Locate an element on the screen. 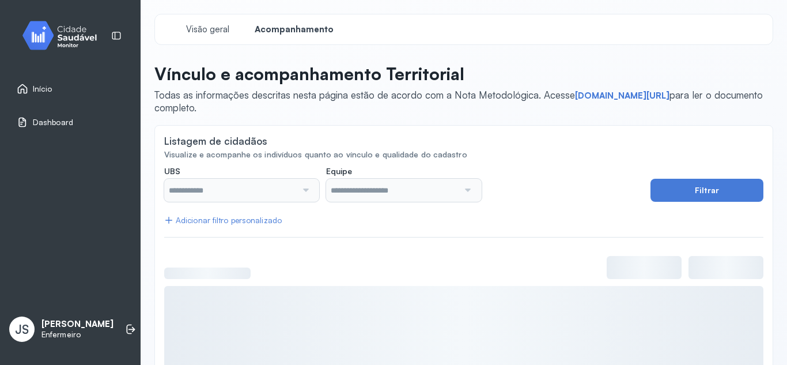 The width and height of the screenshot is (787, 365). span: Todas as informações descritas nesta página estão de acordo com a Nota Metodológica. Acesse para ... is located at coordinates (459, 101).